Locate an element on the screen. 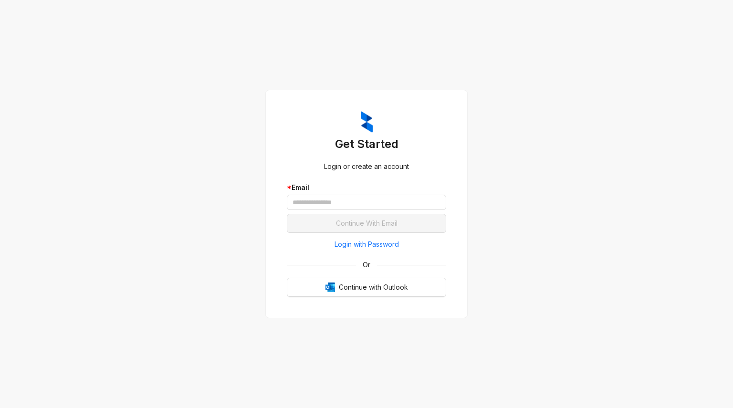  img: Outlook is located at coordinates (330, 287).